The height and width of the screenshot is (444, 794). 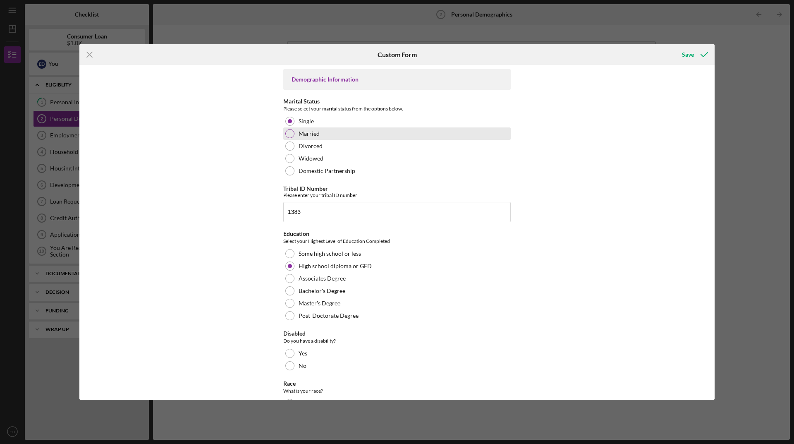 What do you see at coordinates (397, 55) in the screenshot?
I see `h6: Custom Form` at bounding box center [397, 55].